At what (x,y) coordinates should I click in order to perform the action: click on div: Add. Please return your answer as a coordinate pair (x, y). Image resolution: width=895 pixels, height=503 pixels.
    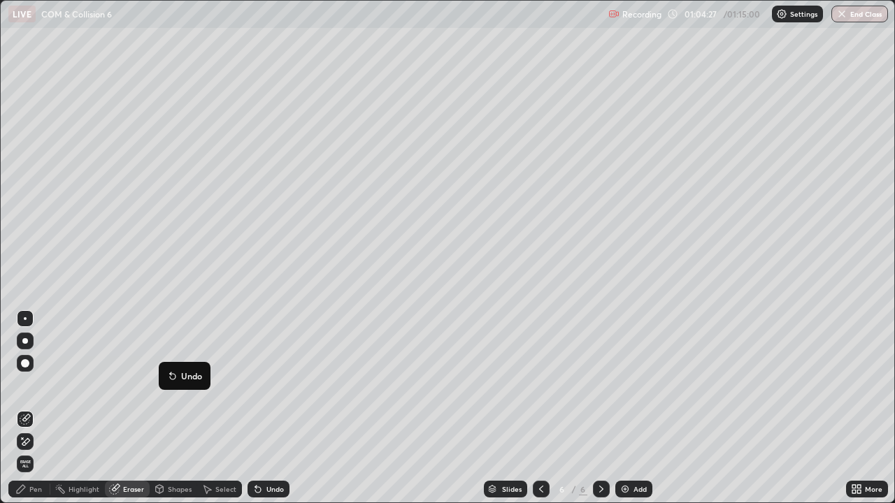
    Looking at the image, I should click on (640, 489).